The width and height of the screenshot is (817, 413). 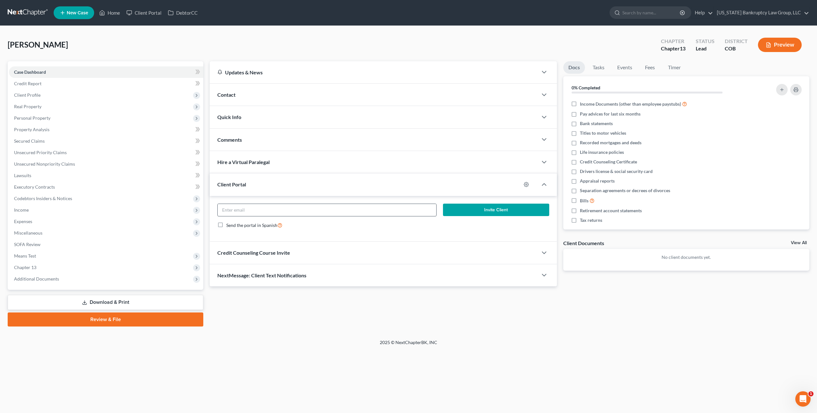 I want to click on span: Real Property, so click(x=28, y=106).